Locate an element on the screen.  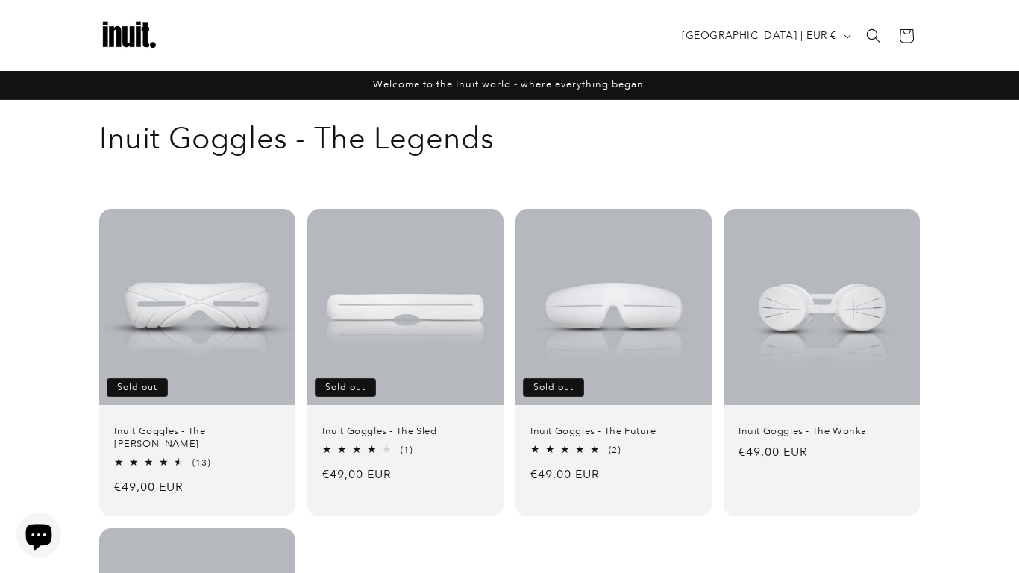
span: Welcome to the Inuit world - where everything began. is located at coordinates (509, 84).